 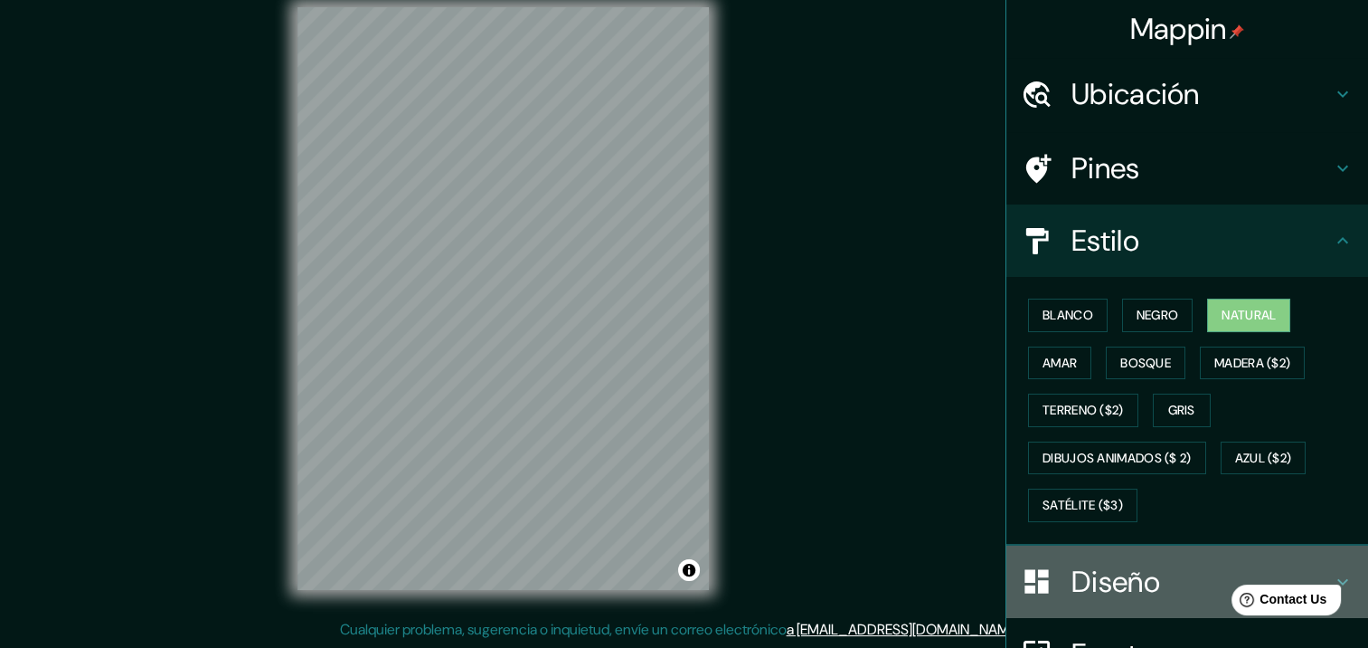 What do you see at coordinates (1117, 458) in the screenshot?
I see `font: Dibujos animados ($ 2)` at bounding box center [1117, 458].